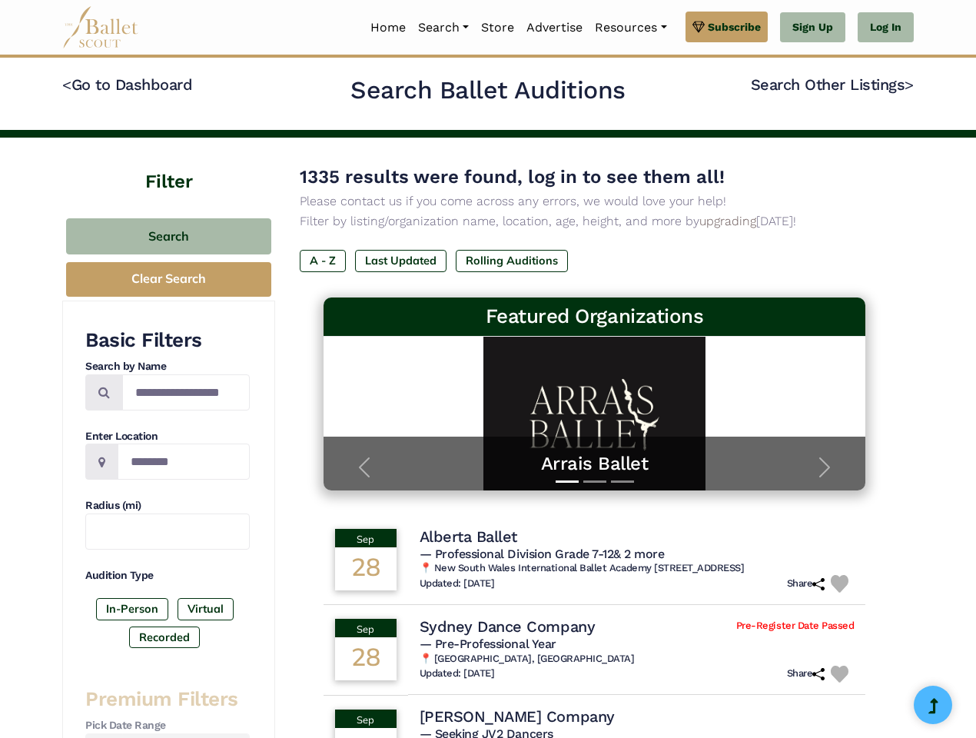  Describe the element at coordinates (168, 341) in the screenshot. I see `h3: Basic Filters` at that location.